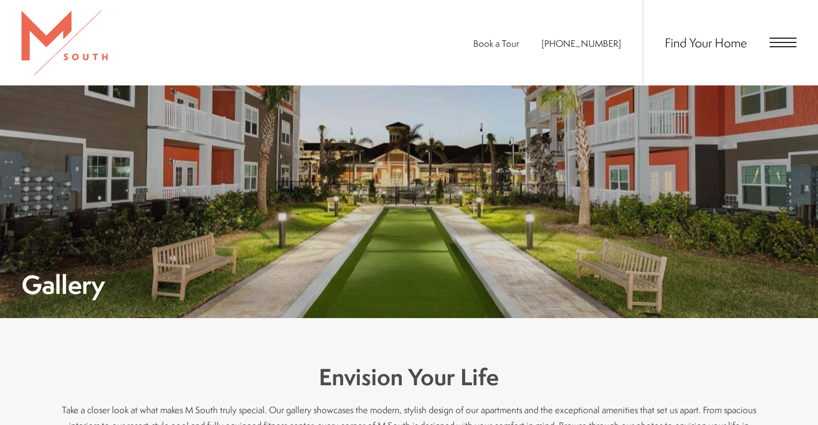 The image size is (818, 425). I want to click on a: Find Your Home, so click(705, 42).